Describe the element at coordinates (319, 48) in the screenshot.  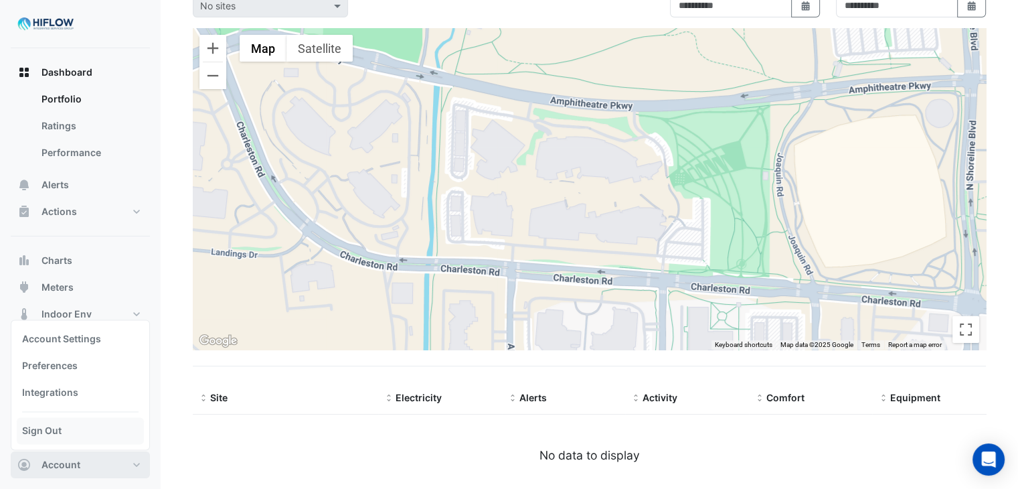
I see `button: Show satellite imagery` at that location.